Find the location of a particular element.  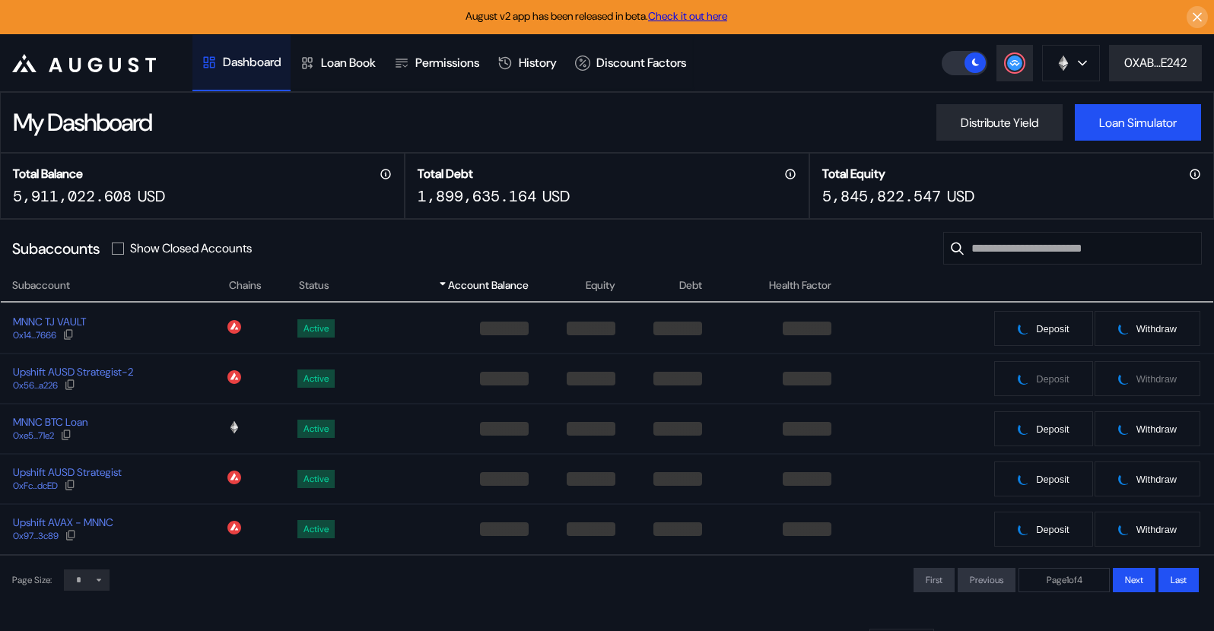

h2: Total Debt is located at coordinates (445, 173).